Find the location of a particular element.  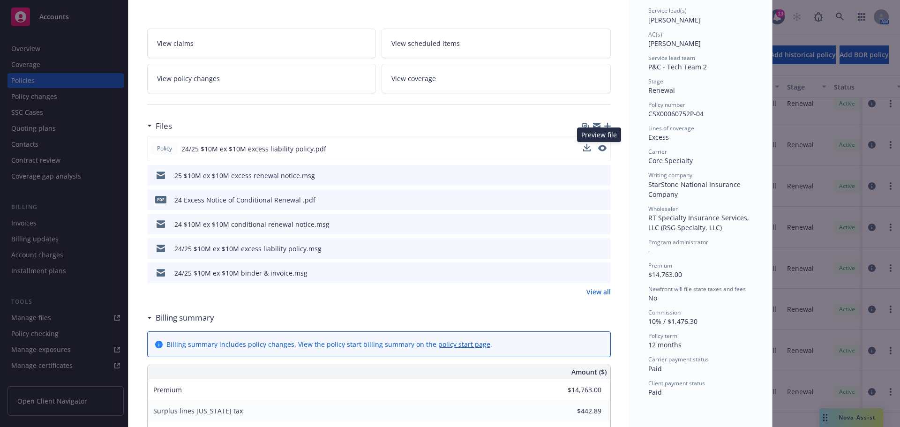

span: Lines of coverage is located at coordinates (671, 128).